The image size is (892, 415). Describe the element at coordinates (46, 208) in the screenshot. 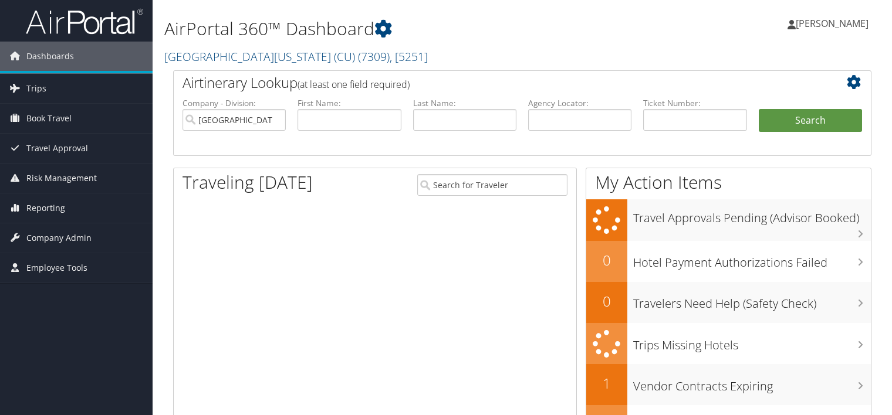

I see `span: Reporting` at that location.